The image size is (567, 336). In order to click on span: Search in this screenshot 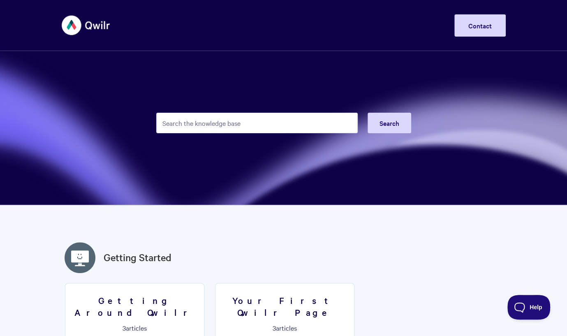, I will do `click(390, 123)`.